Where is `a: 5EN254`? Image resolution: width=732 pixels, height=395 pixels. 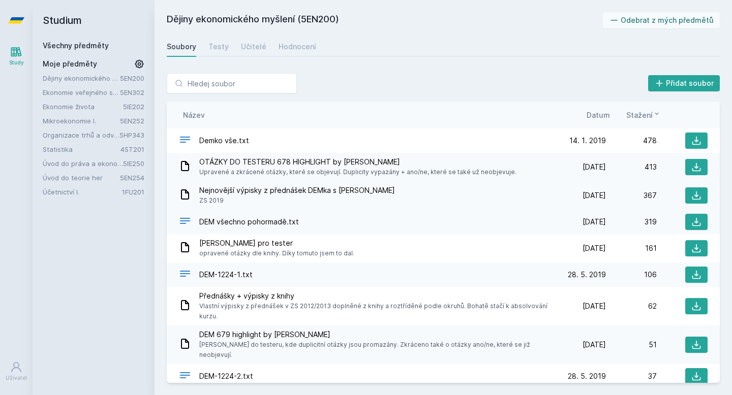
a: 5EN254 is located at coordinates (132, 178).